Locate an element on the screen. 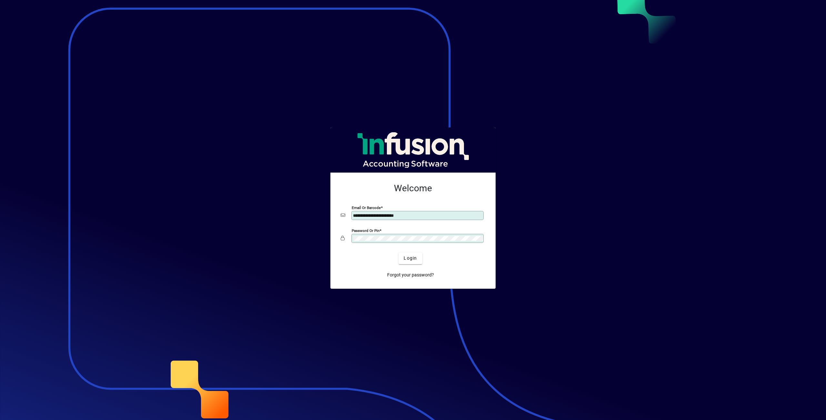 The height and width of the screenshot is (420, 826). h2: Welcome is located at coordinates (413, 188).